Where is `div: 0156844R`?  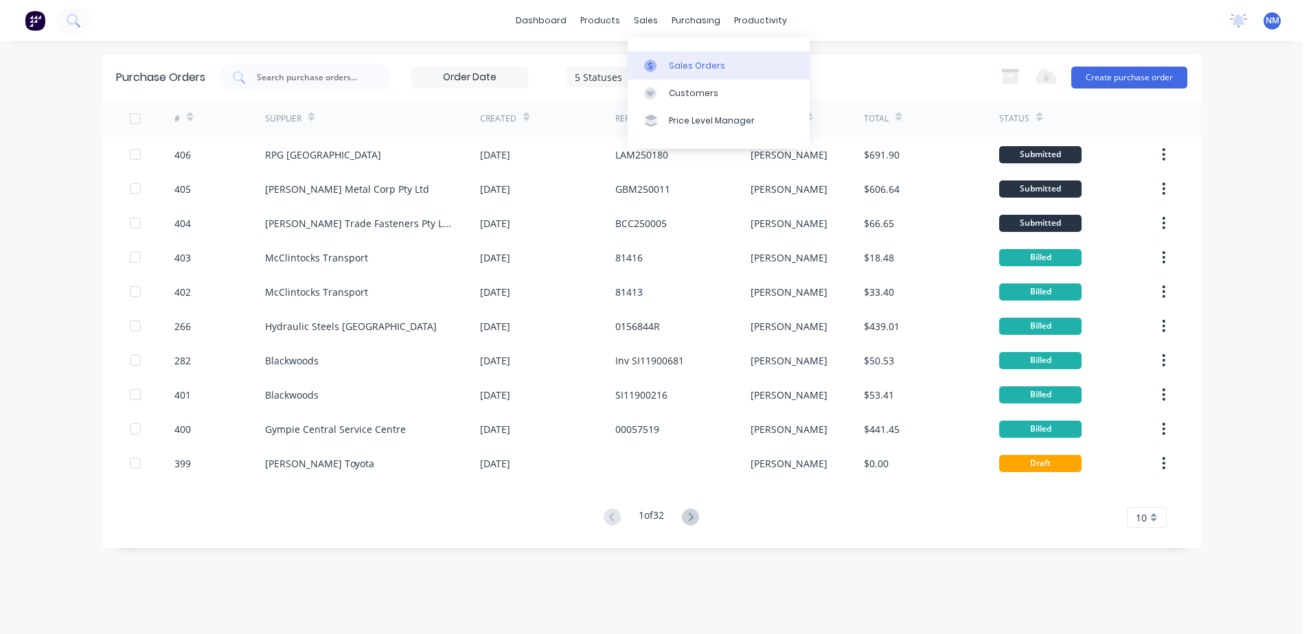 div: 0156844R is located at coordinates (637, 326).